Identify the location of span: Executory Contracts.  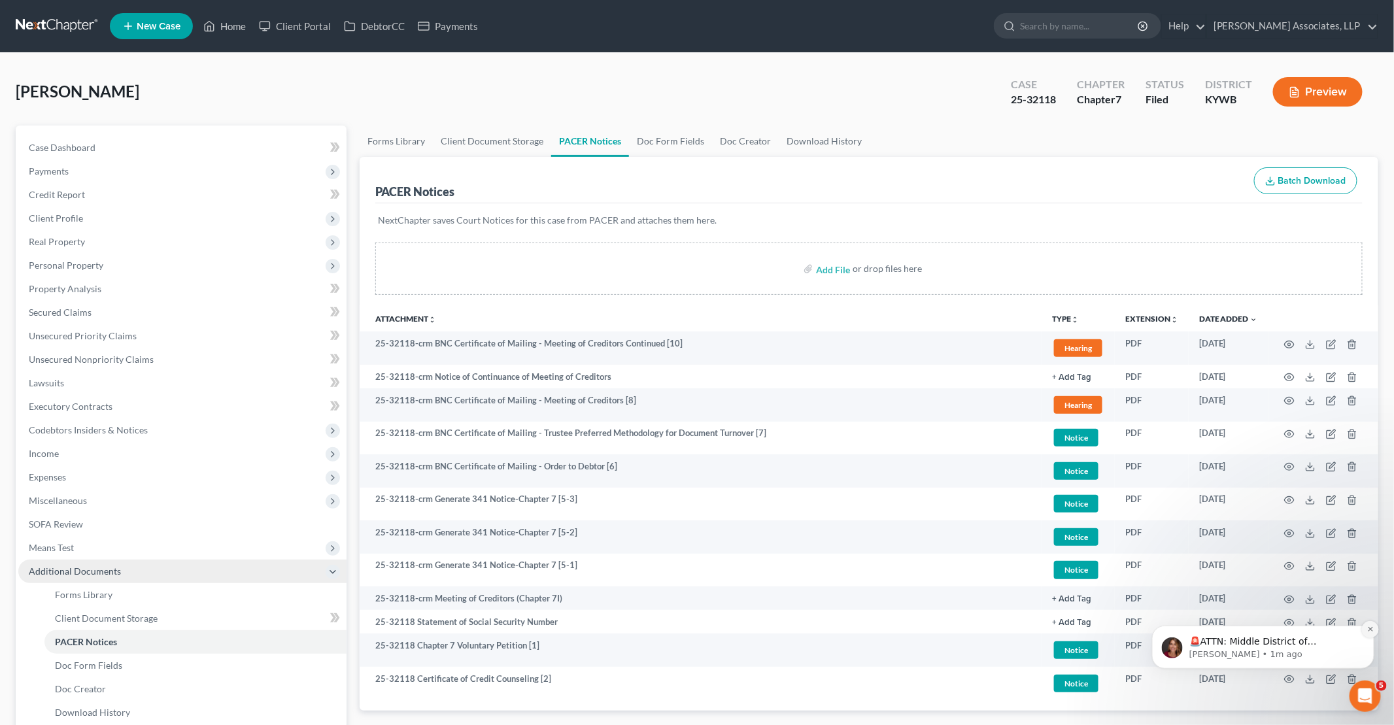
(71, 406).